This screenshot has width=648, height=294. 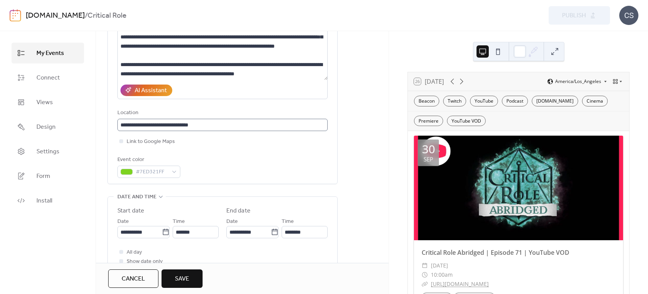 I want to click on span: All day, so click(x=134, y=252).